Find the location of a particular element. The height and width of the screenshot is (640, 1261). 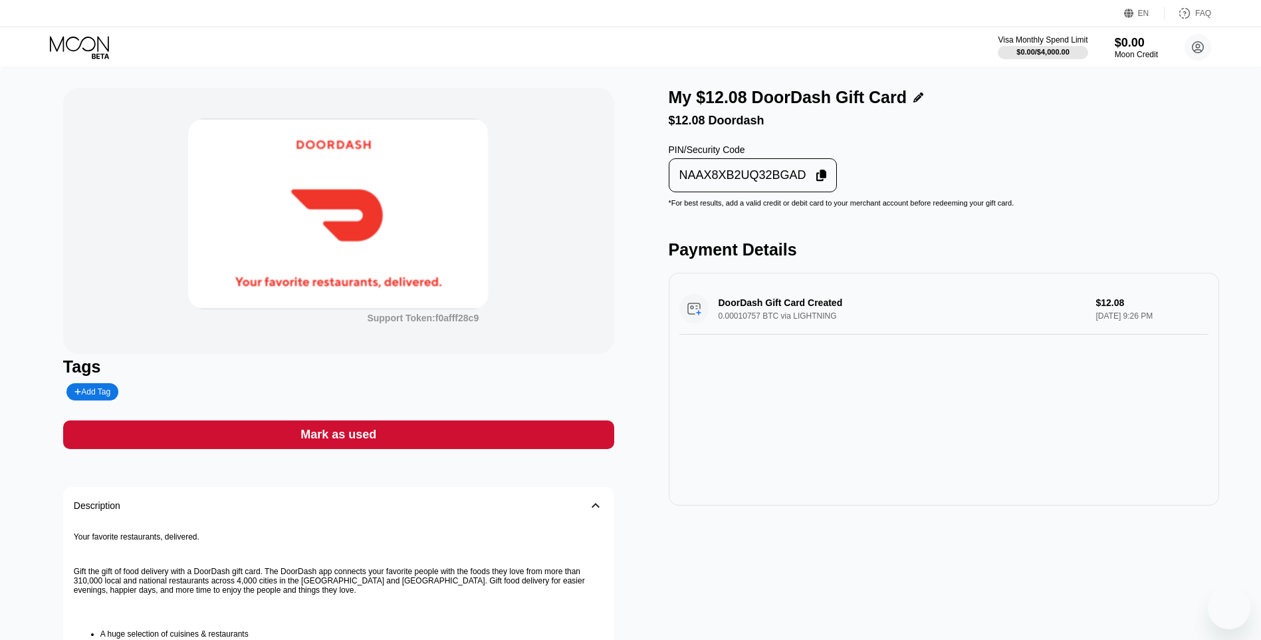

div: Payment Details is located at coordinates (944, 249).